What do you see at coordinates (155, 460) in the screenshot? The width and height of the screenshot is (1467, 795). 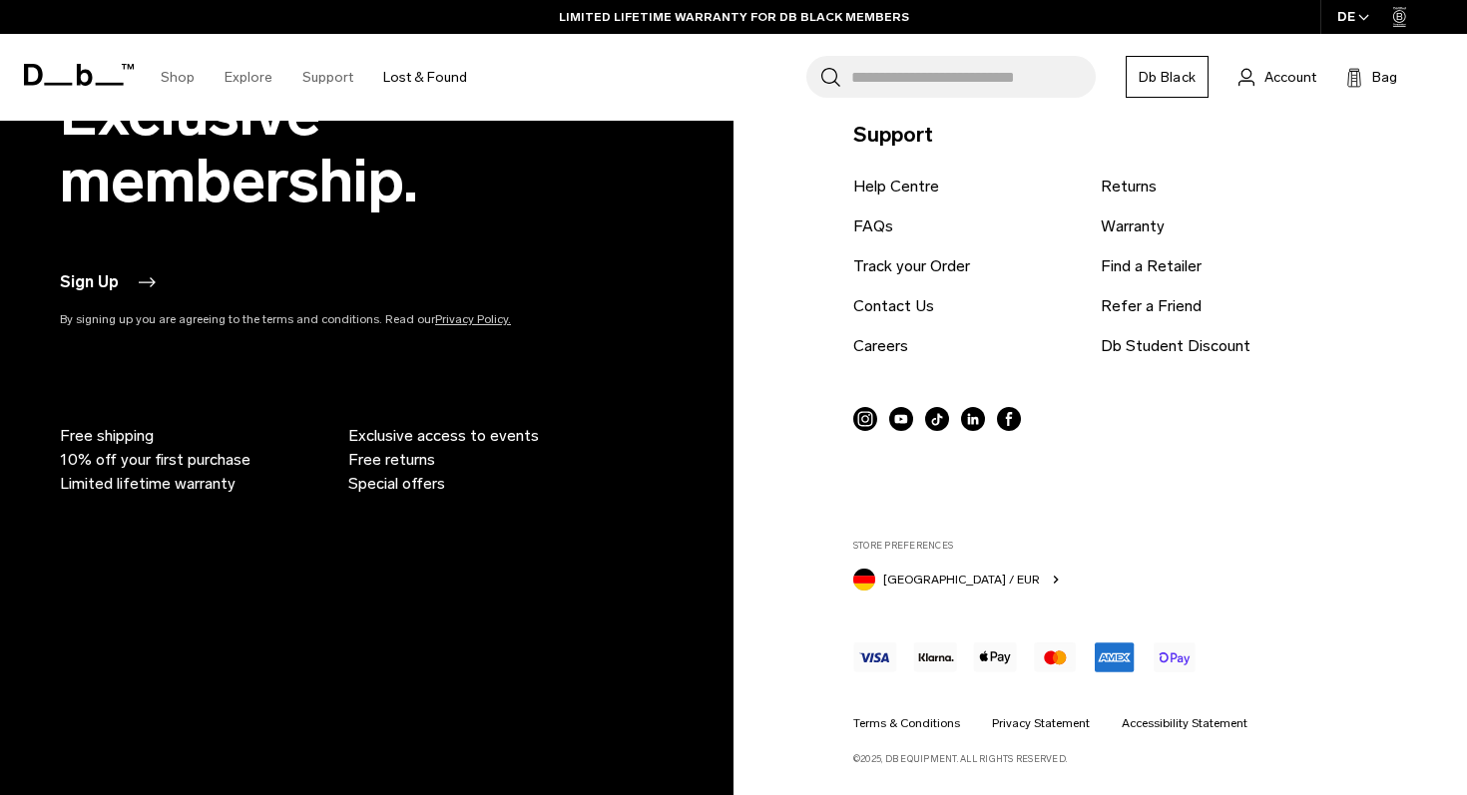 I see `span: 10% off your first purchase` at bounding box center [155, 460].